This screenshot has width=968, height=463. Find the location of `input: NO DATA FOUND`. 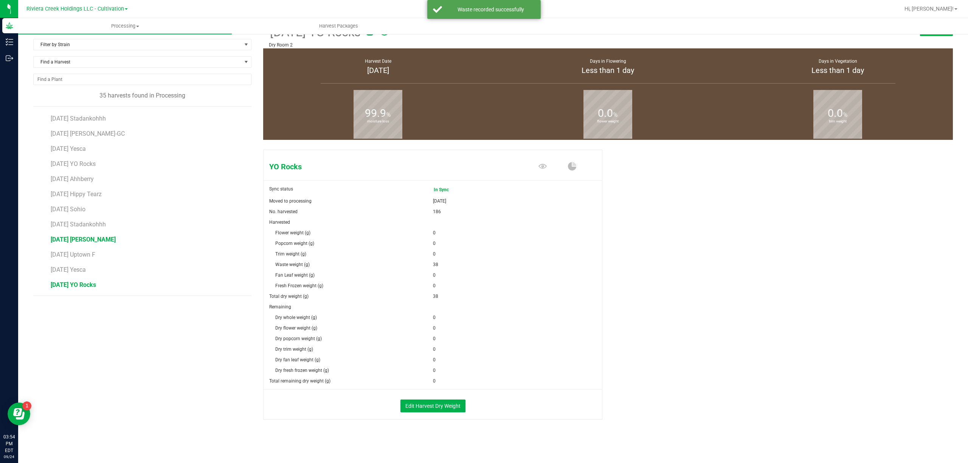

input: NO DATA FOUND is located at coordinates (142, 79).